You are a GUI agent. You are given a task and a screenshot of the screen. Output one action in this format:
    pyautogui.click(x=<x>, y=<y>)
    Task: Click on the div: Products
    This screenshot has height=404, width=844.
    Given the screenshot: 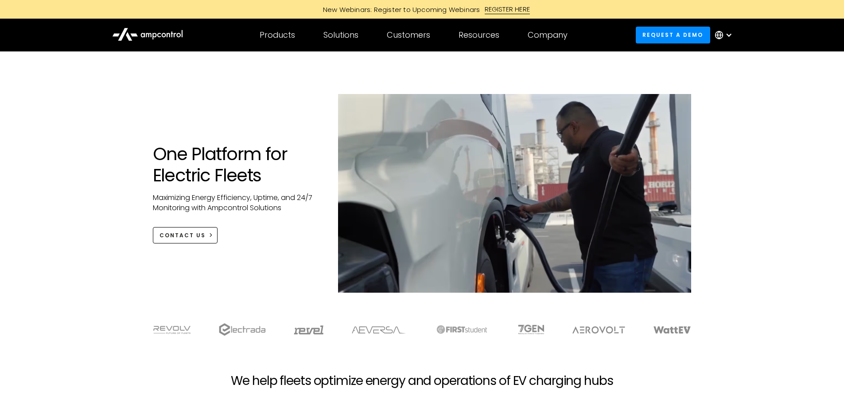 What is the action you would take?
    pyautogui.click(x=277, y=35)
    